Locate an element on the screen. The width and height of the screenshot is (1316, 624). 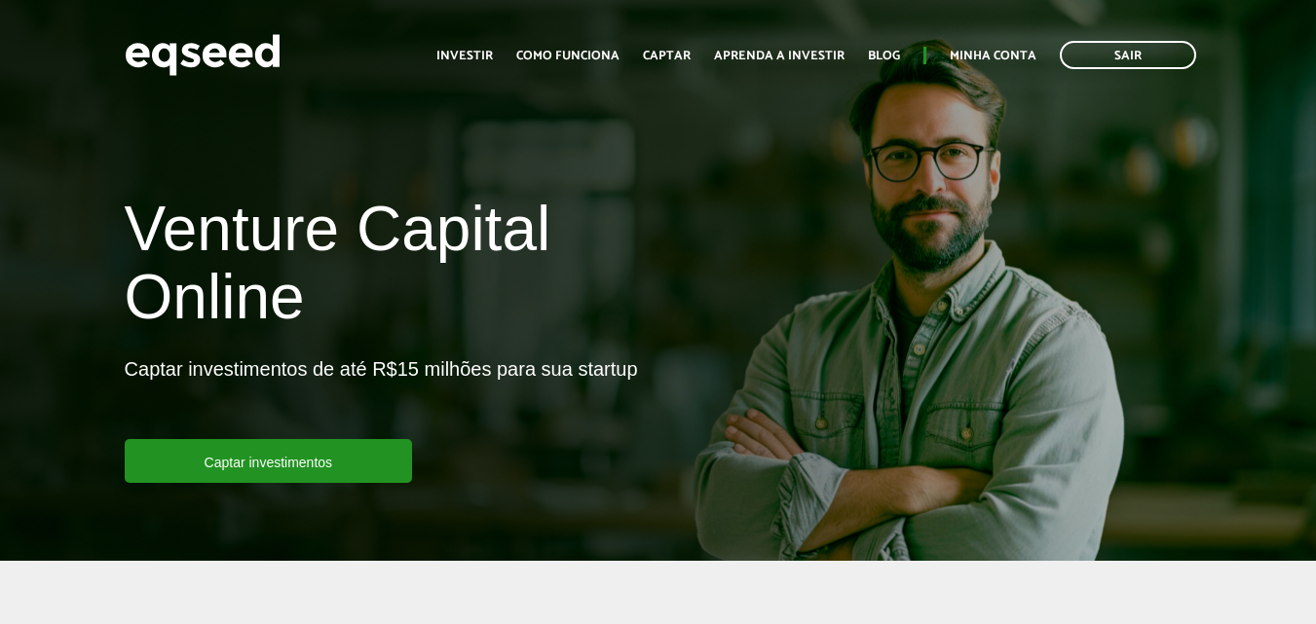
a: Captar investimentos is located at coordinates (269, 461).